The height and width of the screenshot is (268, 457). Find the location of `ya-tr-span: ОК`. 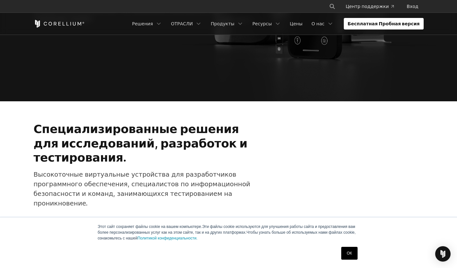

ya-tr-span: ОК is located at coordinates (349, 253).